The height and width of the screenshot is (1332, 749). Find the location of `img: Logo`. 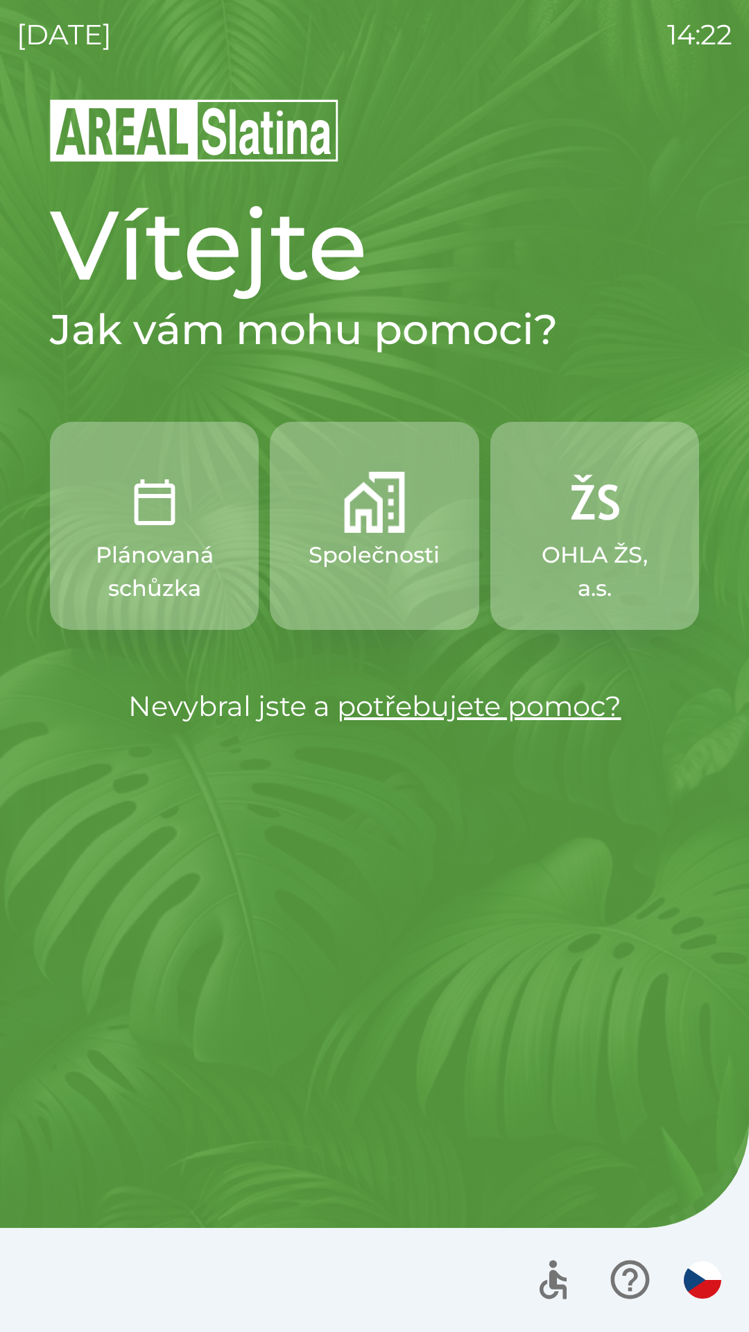

img: Logo is located at coordinates (375, 130).